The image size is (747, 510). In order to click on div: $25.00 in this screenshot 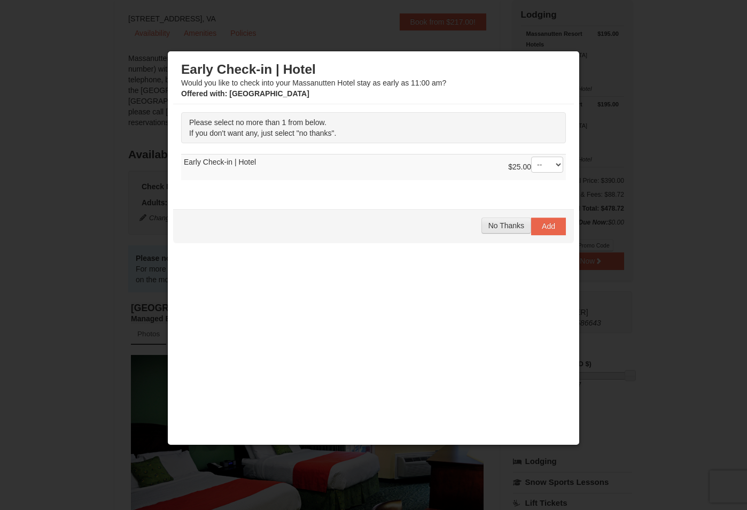, I will do `click(535, 167)`.